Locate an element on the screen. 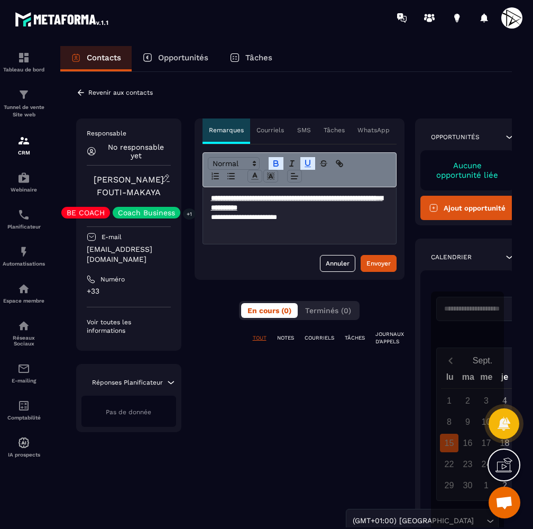 Image resolution: width=533 pixels, height=529 pixels. p: E-mailing is located at coordinates (24, 380).